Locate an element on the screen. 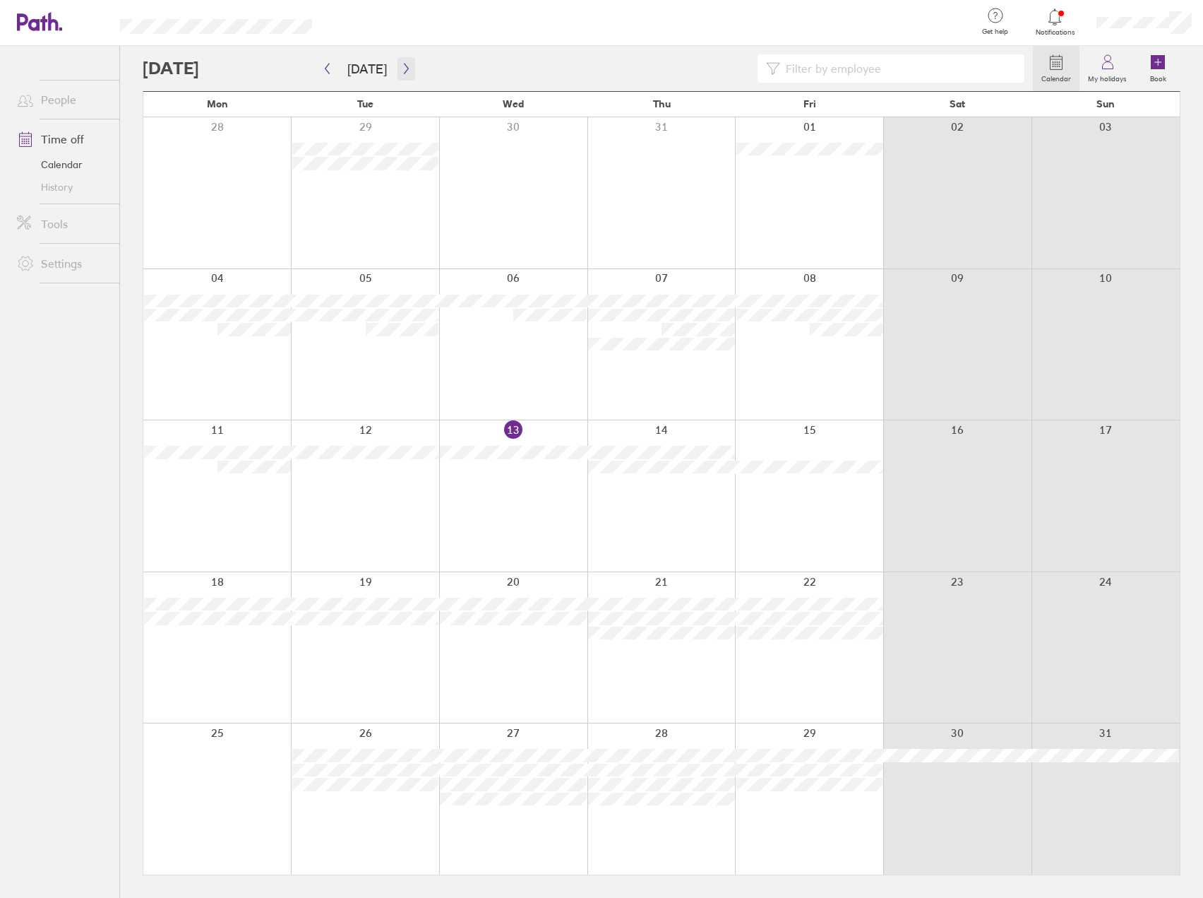 This screenshot has width=1203, height=898. a: Book is located at coordinates (1158, 68).